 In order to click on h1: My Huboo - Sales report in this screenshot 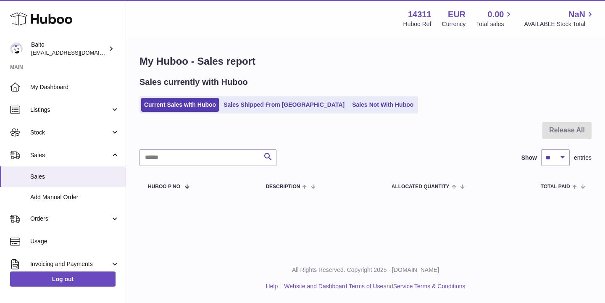, I will do `click(366, 61)`.